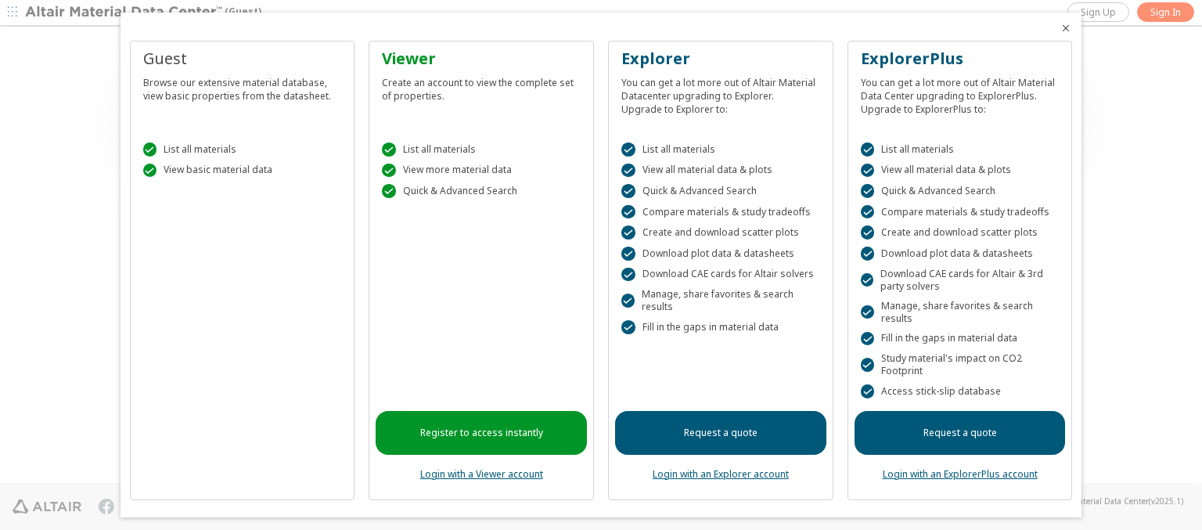 The image size is (1202, 530). Describe the element at coordinates (721, 473) in the screenshot. I see `a: Login with an Explorer account` at that location.